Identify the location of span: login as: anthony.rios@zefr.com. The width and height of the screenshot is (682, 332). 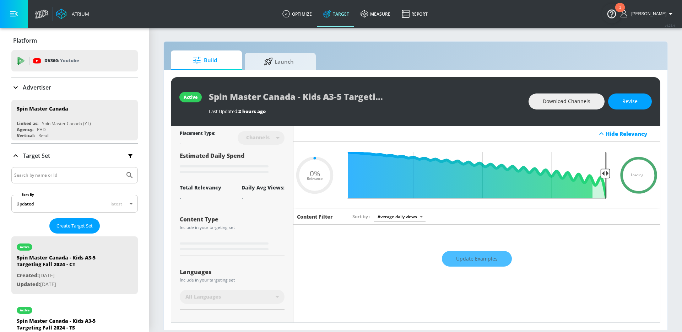
(647, 14).